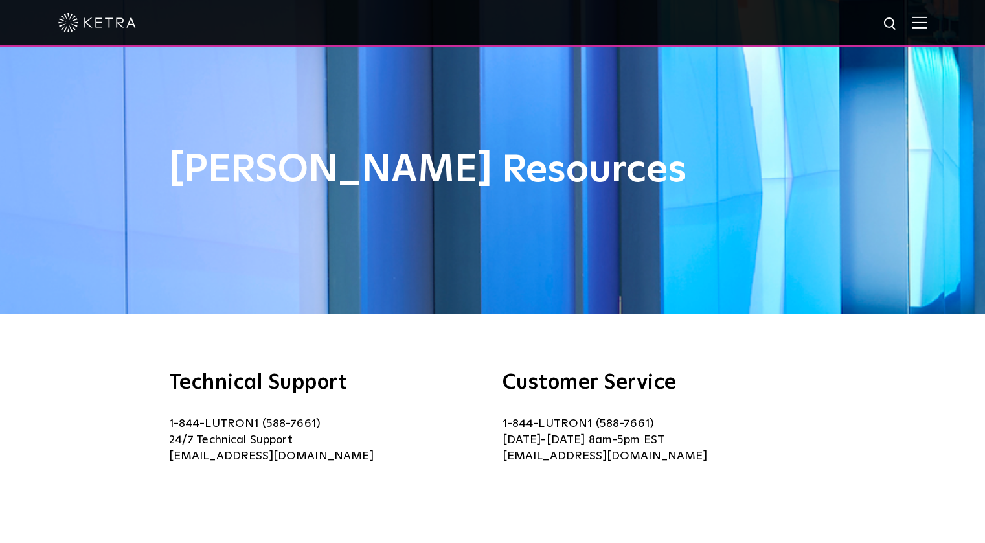 This screenshot has height=543, width=985. Describe the element at coordinates (326, 440) in the screenshot. I see `p: 1-844-LUTRON1 (588-7661) 24/7 Technical Support` at that location.